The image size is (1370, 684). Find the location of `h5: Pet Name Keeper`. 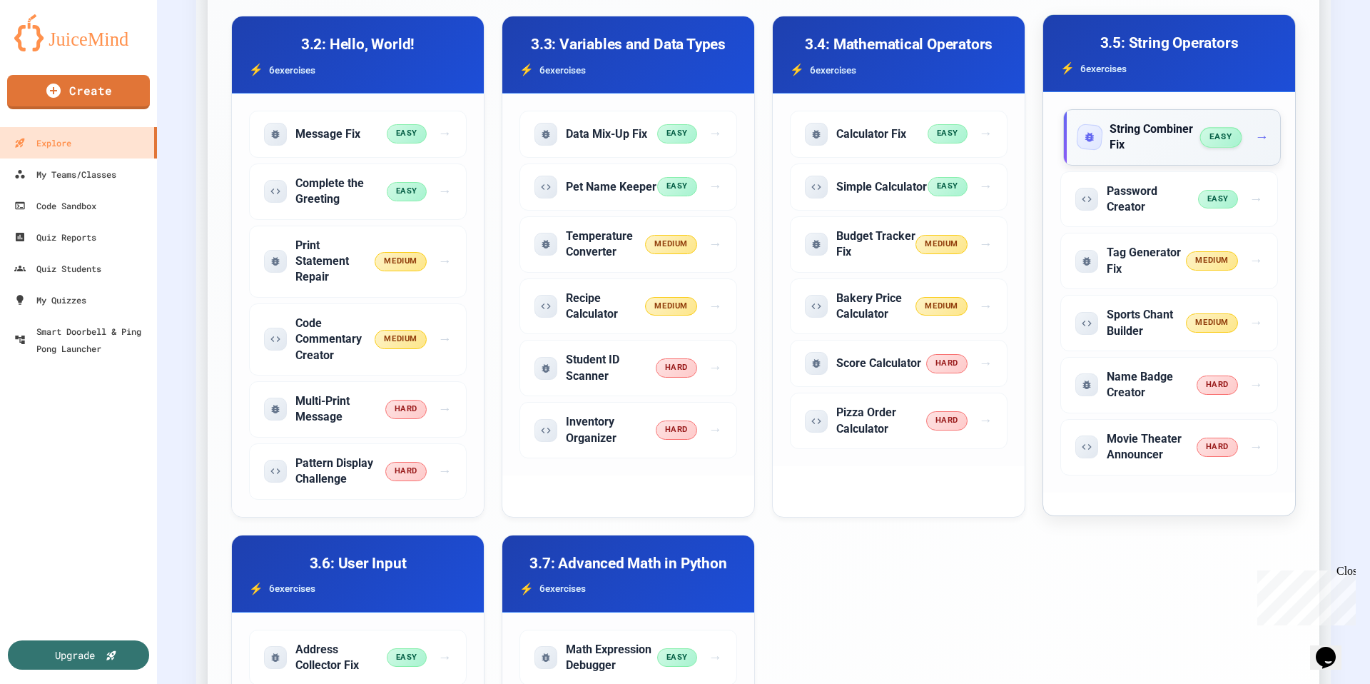

h5: Pet Name Keeper is located at coordinates (611, 187).